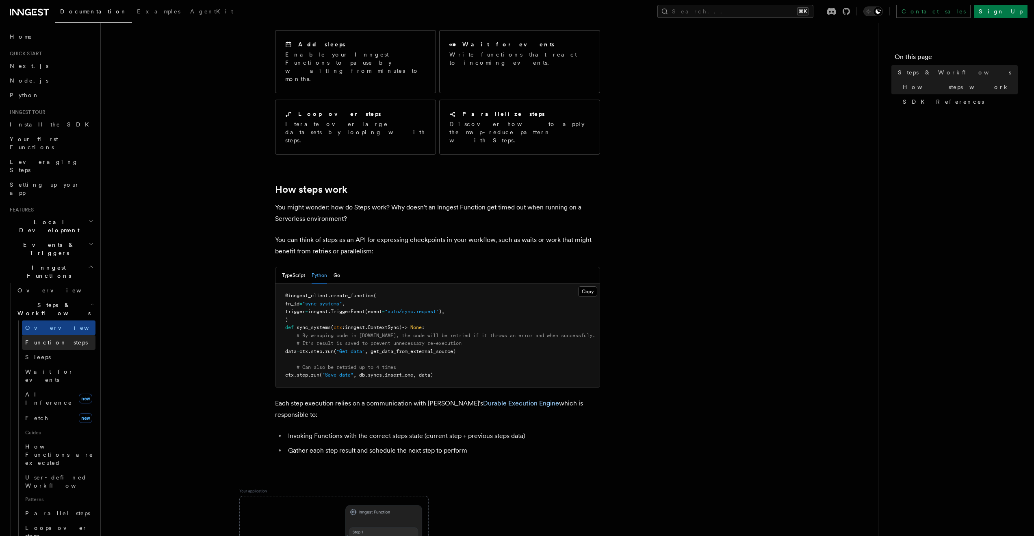 The width and height of the screenshot is (1034, 536). Describe the element at coordinates (438, 213) in the screenshot. I see `p: You might wonder: how do Steps work? Why doesn't an Inngest Function get timed out when running o...` at that location.